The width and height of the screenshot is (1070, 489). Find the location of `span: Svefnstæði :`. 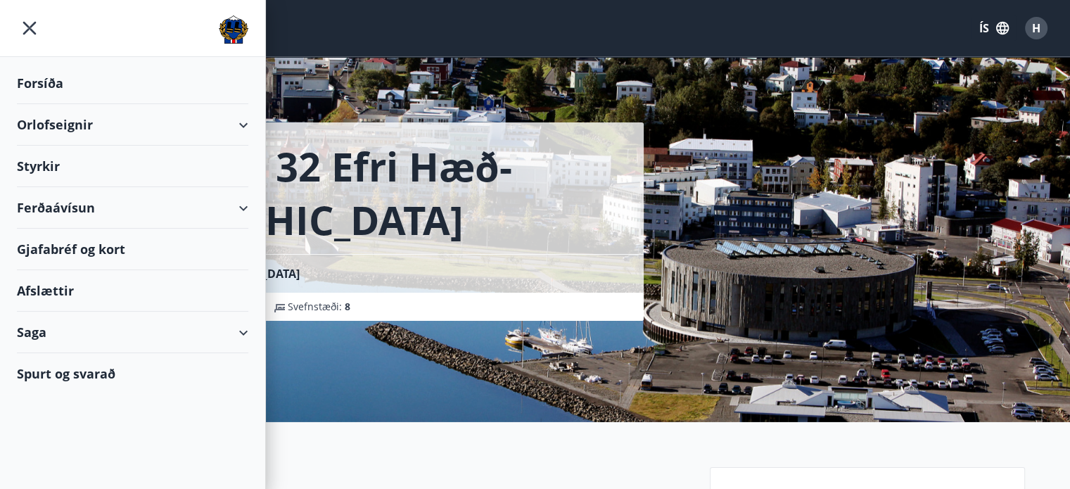

span: Svefnstæði : is located at coordinates (319, 307).